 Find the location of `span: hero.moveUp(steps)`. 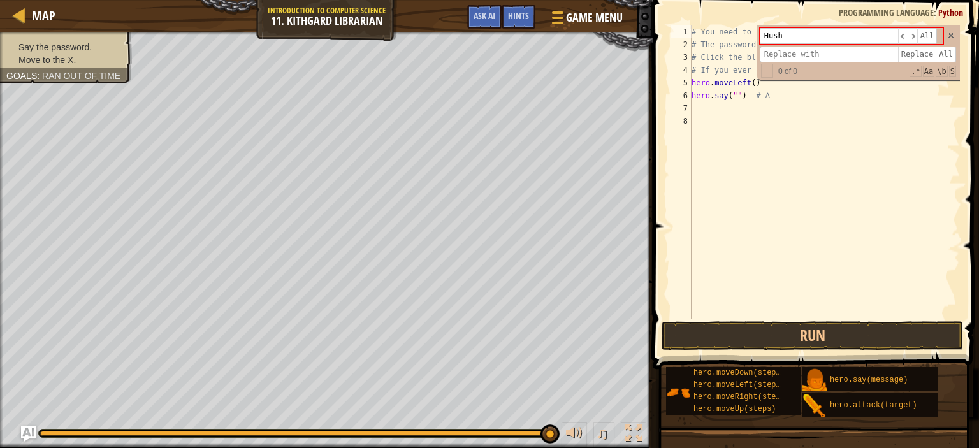

span: hero.moveUp(steps) is located at coordinates (735, 409).